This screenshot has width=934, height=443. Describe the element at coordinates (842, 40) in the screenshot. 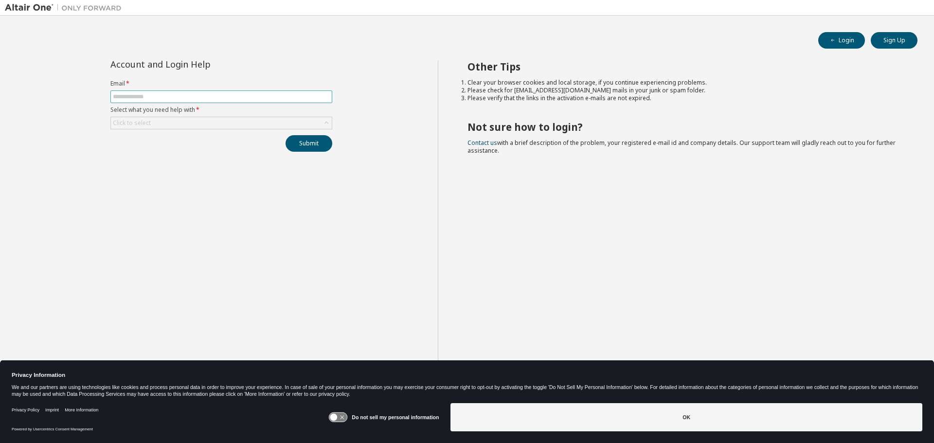

I see `button: Login` at that location.